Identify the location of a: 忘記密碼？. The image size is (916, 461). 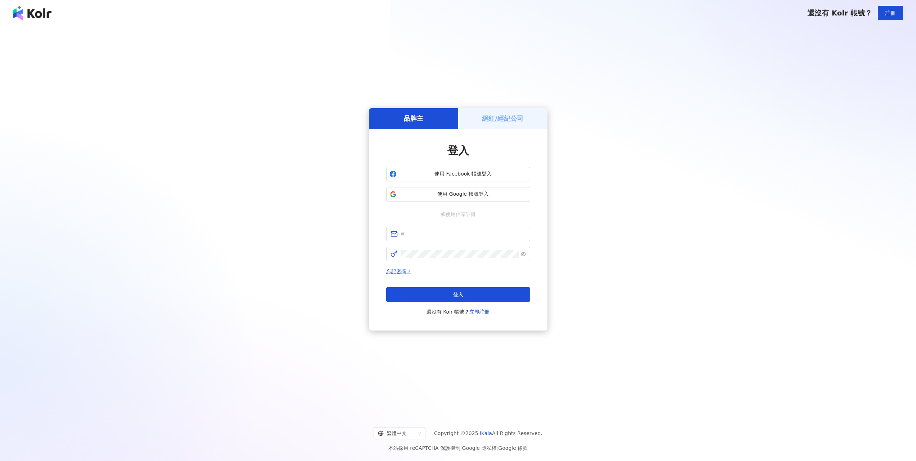
(399, 271).